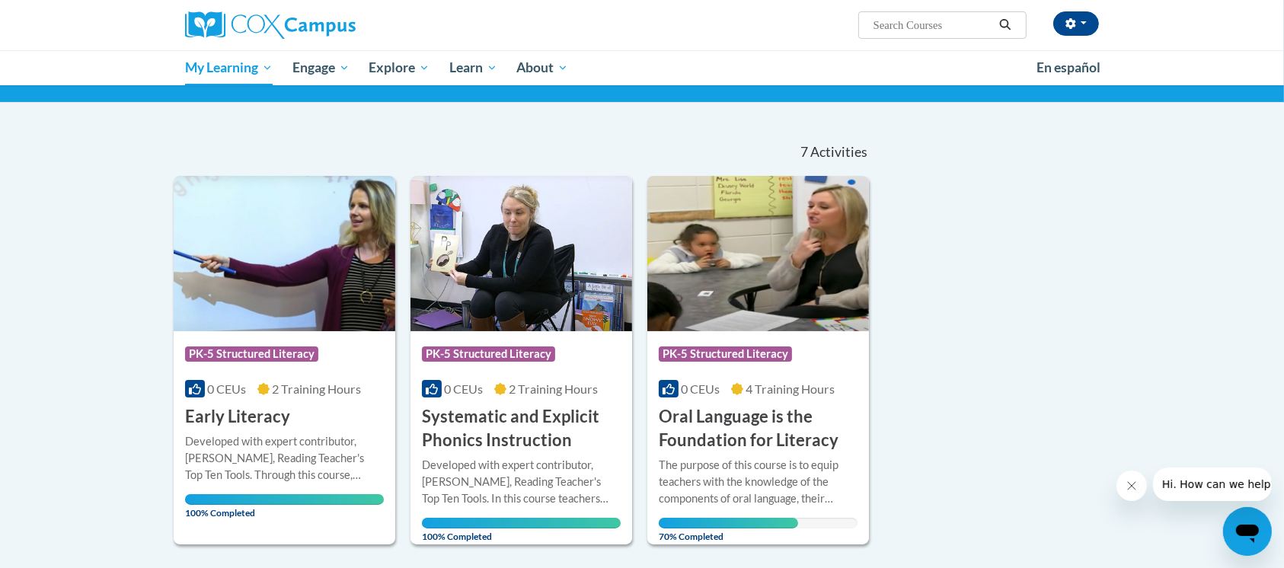 Image resolution: width=1284 pixels, height=568 pixels. I want to click on a: Learn, so click(473, 68).